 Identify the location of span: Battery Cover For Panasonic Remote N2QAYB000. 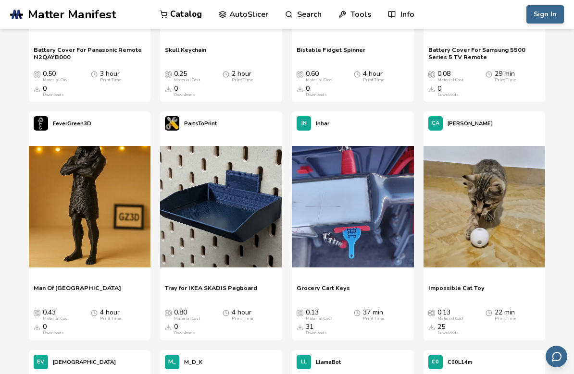
(90, 53).